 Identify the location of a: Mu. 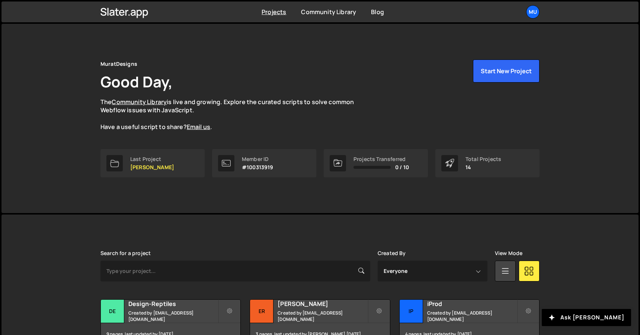
(533, 12).